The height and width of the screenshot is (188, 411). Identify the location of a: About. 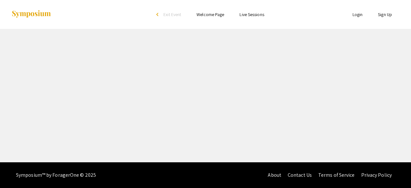
(274, 175).